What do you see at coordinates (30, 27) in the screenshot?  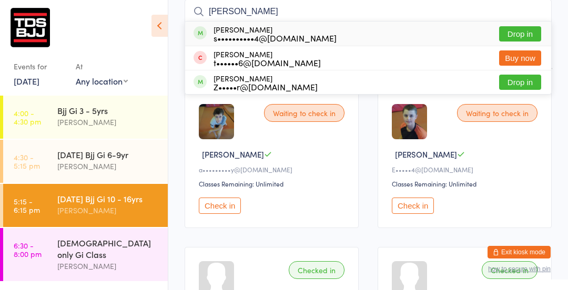 I see `img: gary-porter-tds-bjj` at bounding box center [30, 27].